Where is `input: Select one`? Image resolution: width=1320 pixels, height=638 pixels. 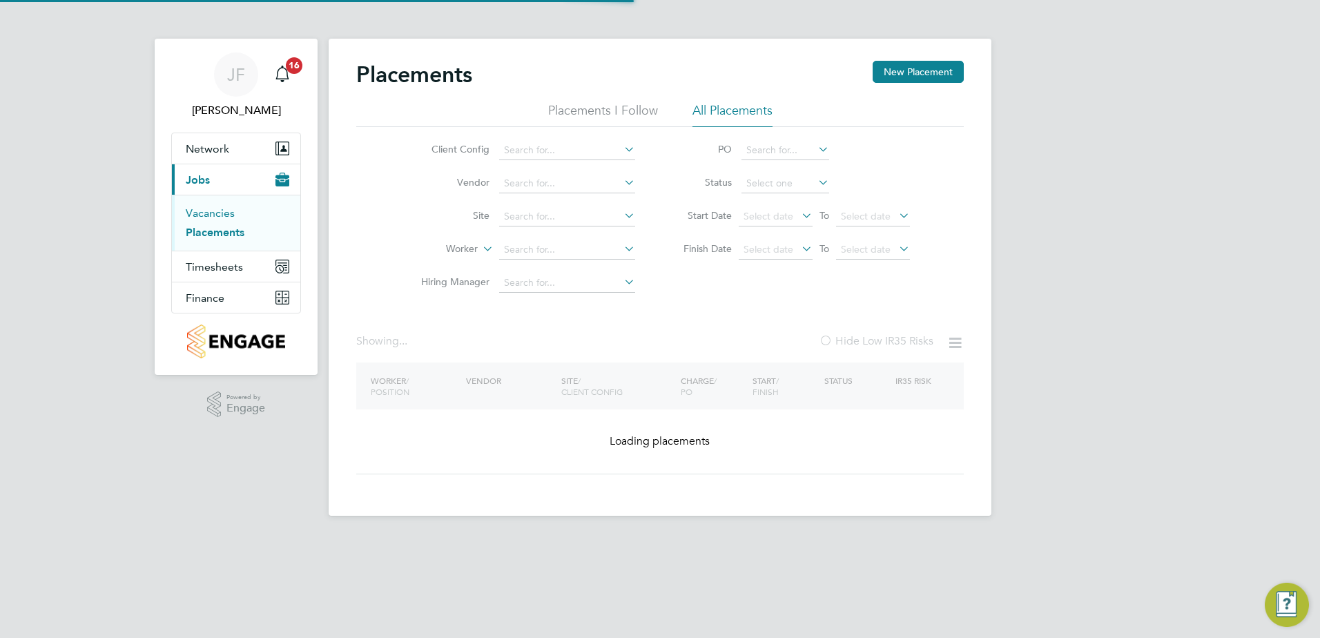 input: Select one is located at coordinates (785, 184).